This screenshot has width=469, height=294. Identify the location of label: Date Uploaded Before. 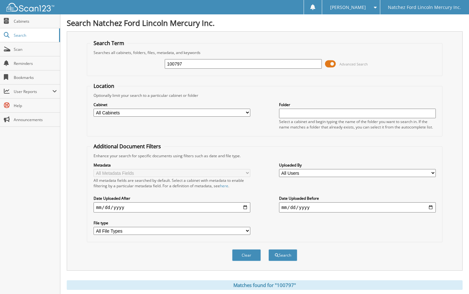
(357, 198).